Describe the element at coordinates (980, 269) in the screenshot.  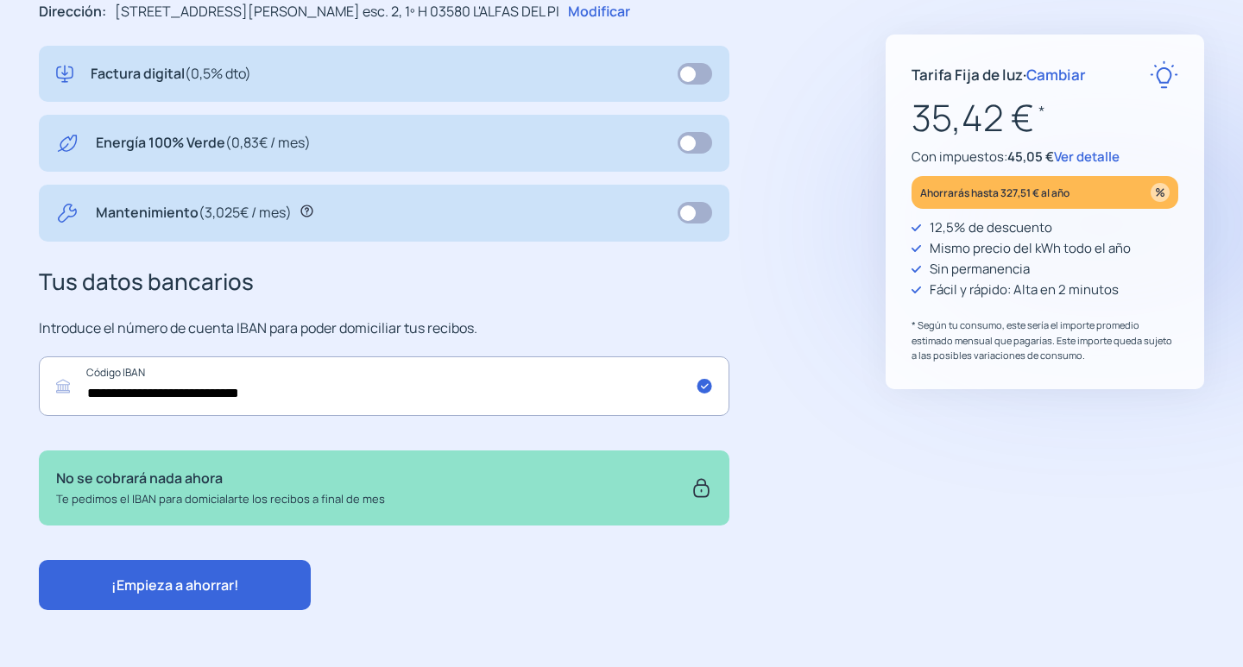
I see `p: Sin permanencia` at that location.